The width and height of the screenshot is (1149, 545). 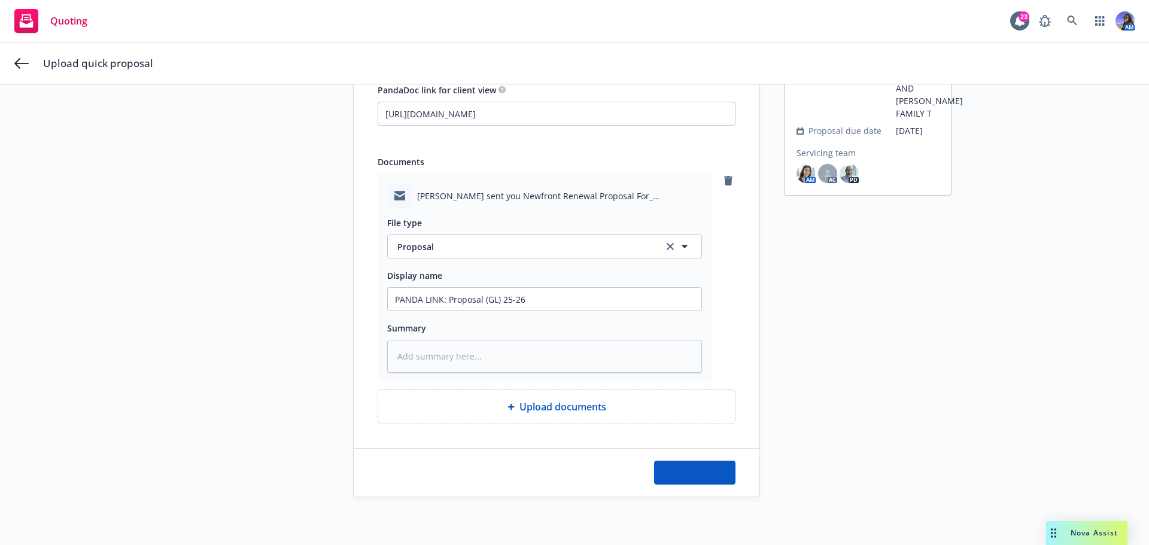 I want to click on a: Report a Bug, so click(x=1045, y=21).